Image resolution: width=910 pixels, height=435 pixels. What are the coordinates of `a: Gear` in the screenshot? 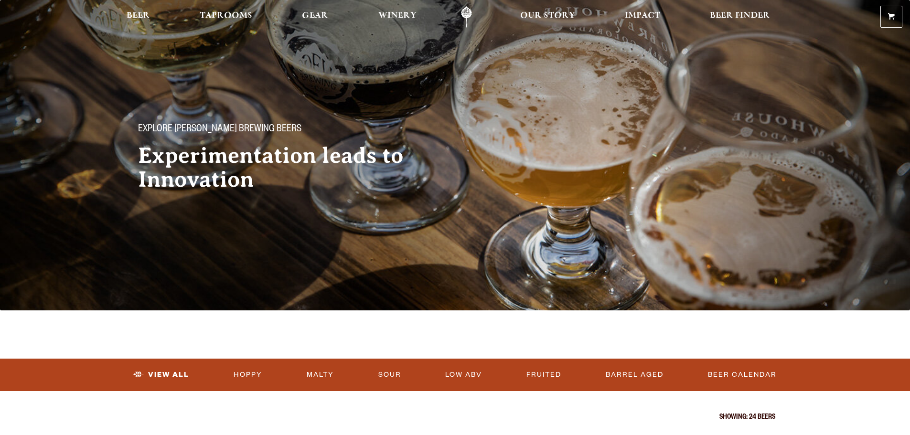 It's located at (315, 17).